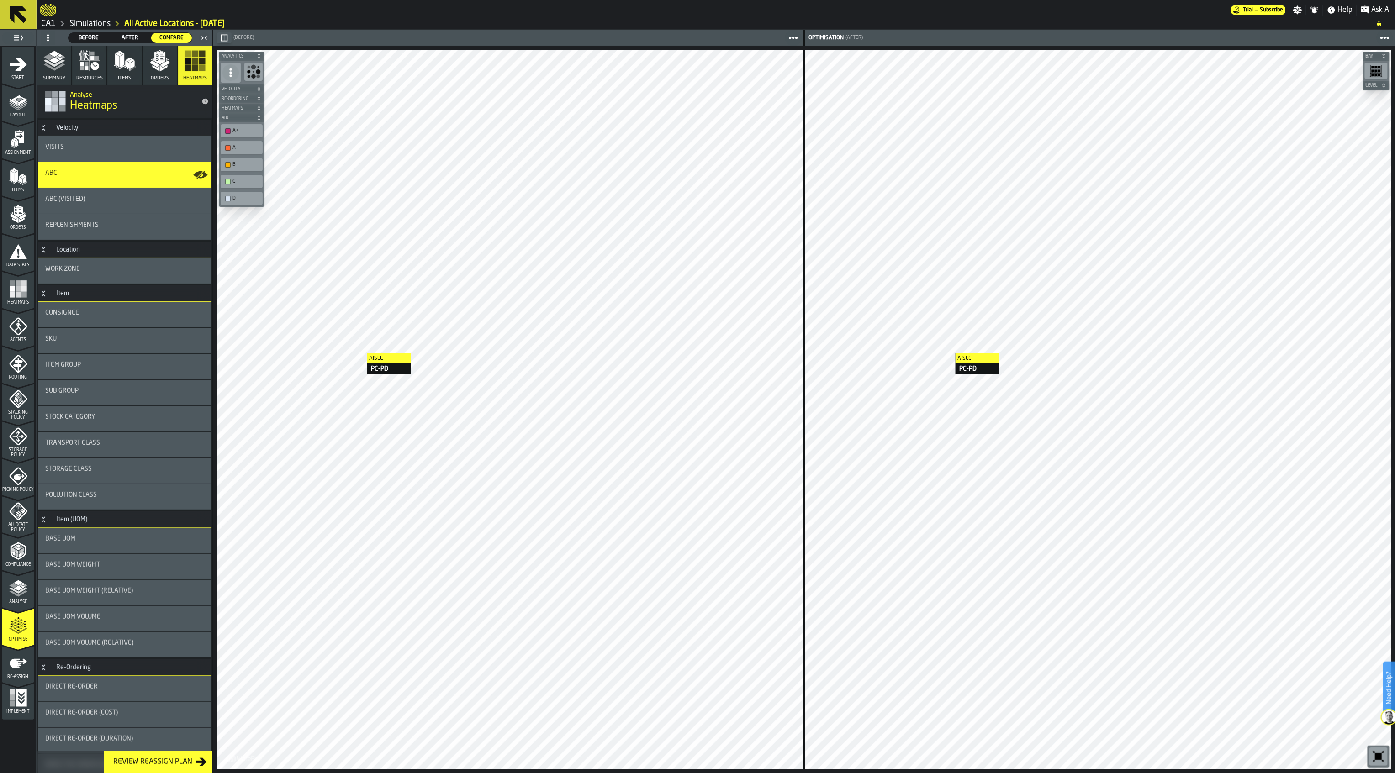 The width and height of the screenshot is (1395, 773). Describe the element at coordinates (54, 78) in the screenshot. I see `span: Summary` at that location.